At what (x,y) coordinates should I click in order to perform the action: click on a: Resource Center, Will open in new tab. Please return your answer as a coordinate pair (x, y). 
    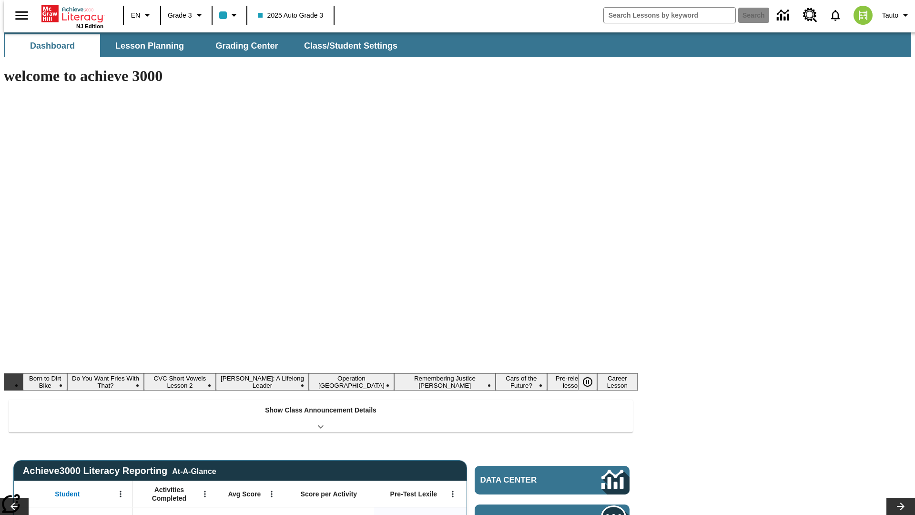
    Looking at the image, I should click on (810, 15).